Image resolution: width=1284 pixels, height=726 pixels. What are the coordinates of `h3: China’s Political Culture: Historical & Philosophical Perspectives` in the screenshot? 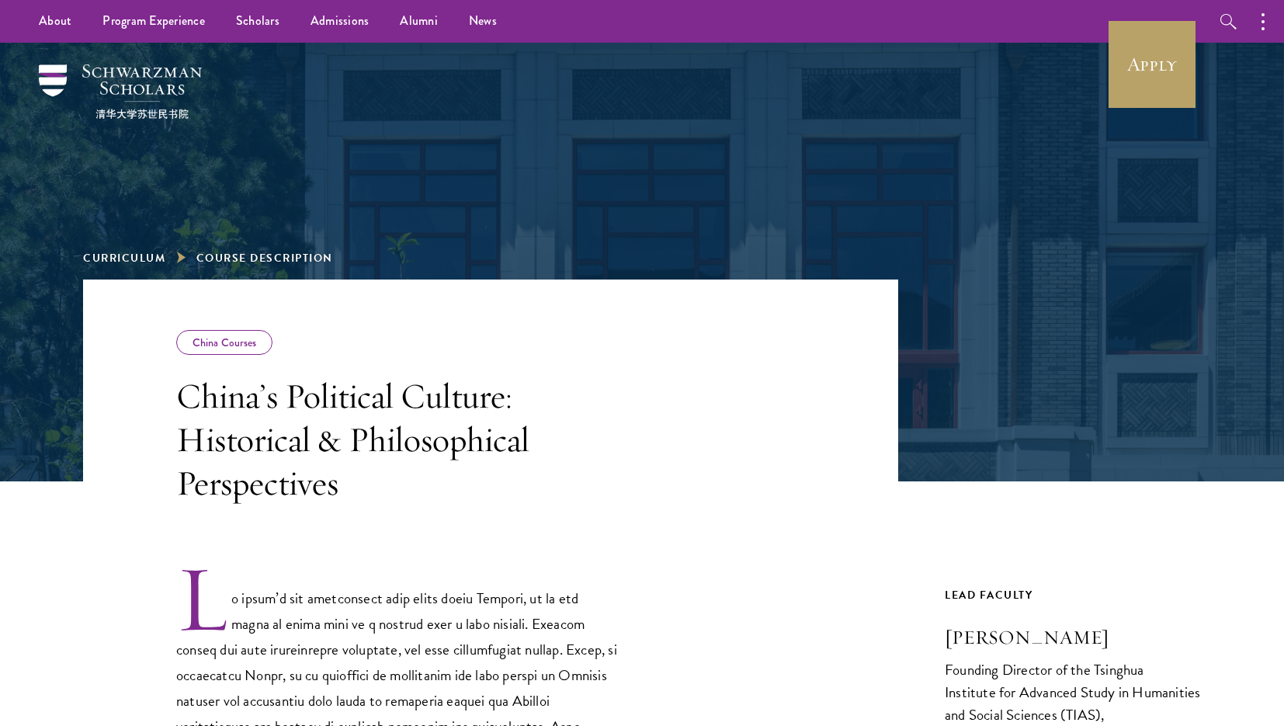 It's located at (398, 439).